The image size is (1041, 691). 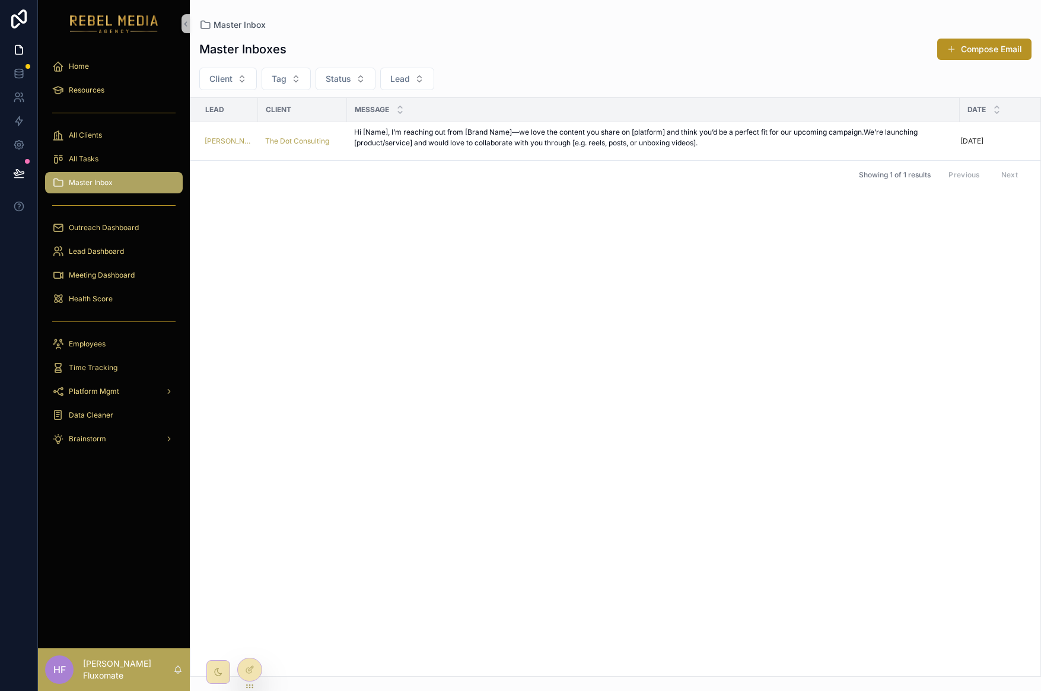 What do you see at coordinates (114, 135) in the screenshot?
I see `a: All Clients` at bounding box center [114, 135].